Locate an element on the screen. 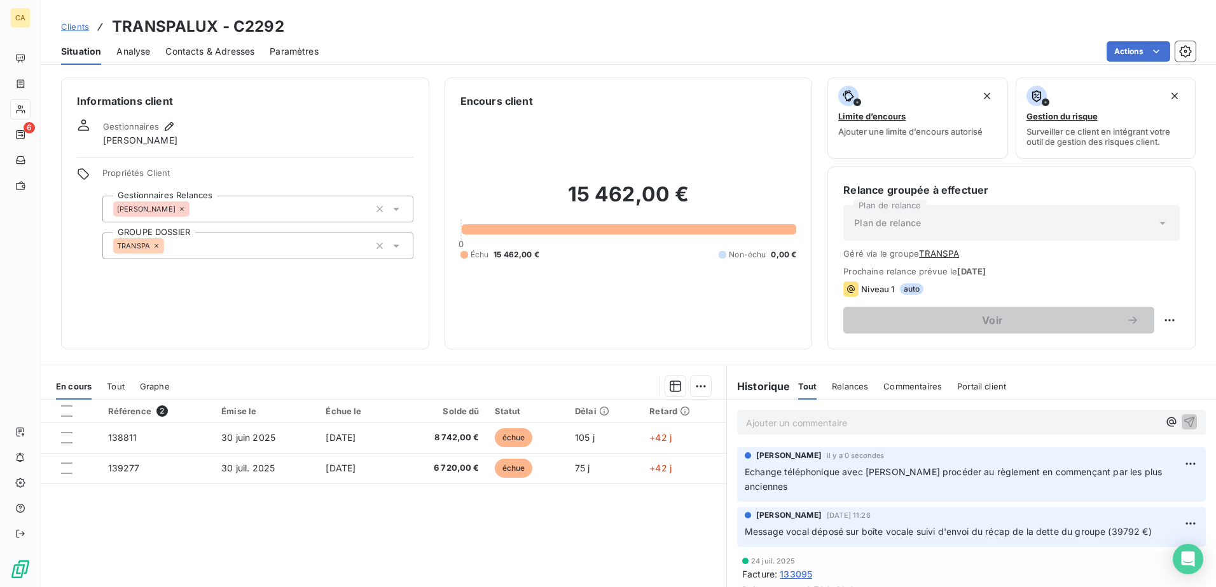 This screenshot has width=1216, height=587. span: 133095 is located at coordinates (795, 574).